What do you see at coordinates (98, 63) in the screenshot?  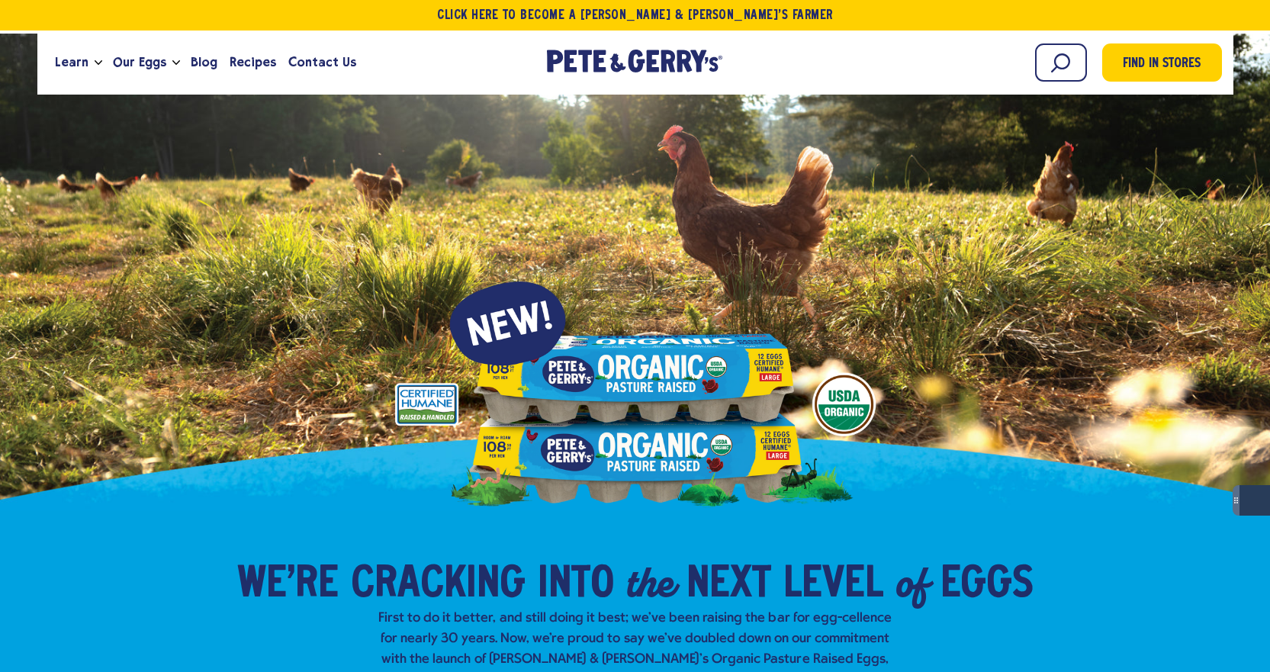 I see `button: Open the dropdown menu for Learn` at bounding box center [98, 63].